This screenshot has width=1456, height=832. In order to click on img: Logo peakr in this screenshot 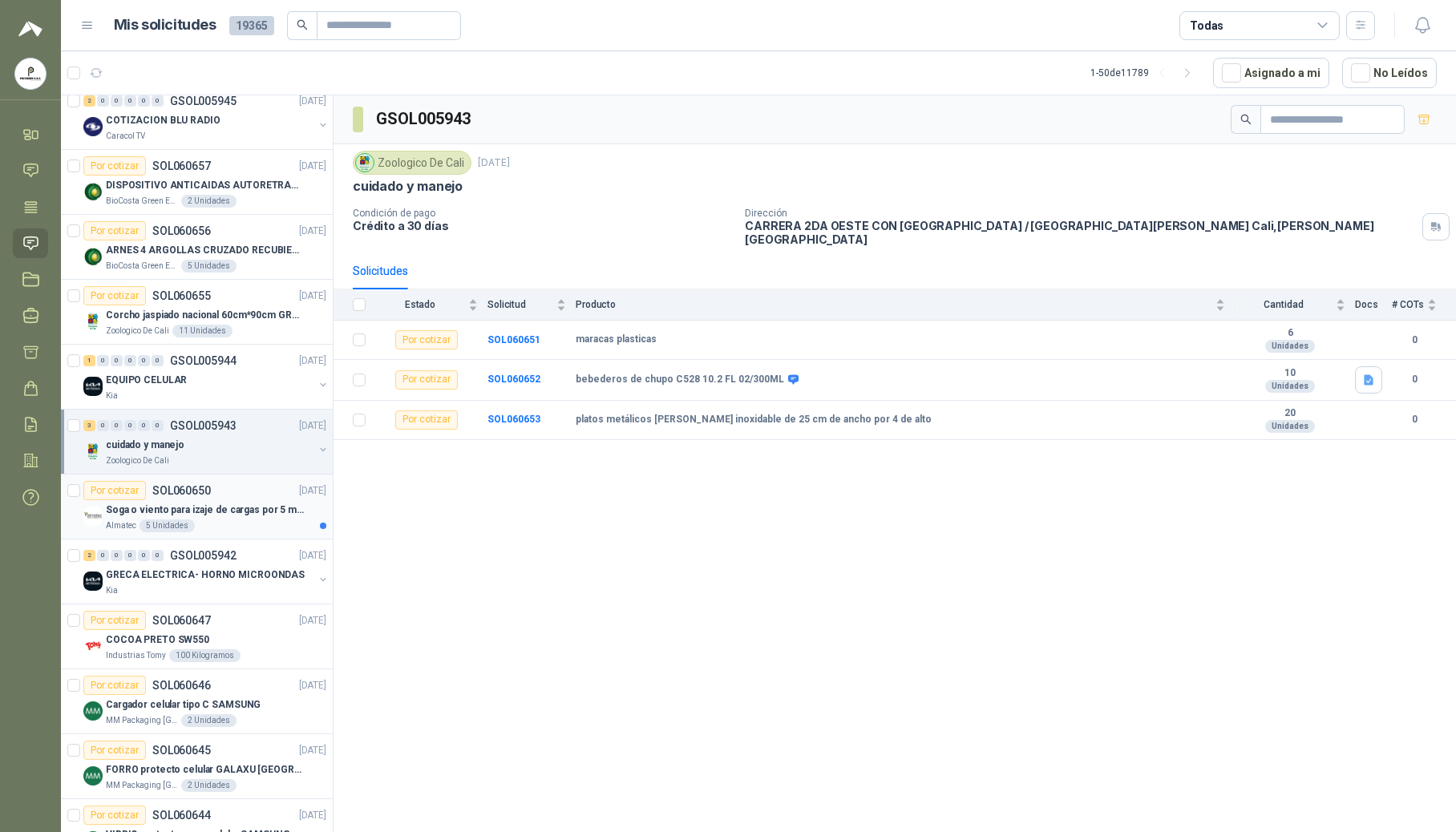, I will do `click(30, 29)`.